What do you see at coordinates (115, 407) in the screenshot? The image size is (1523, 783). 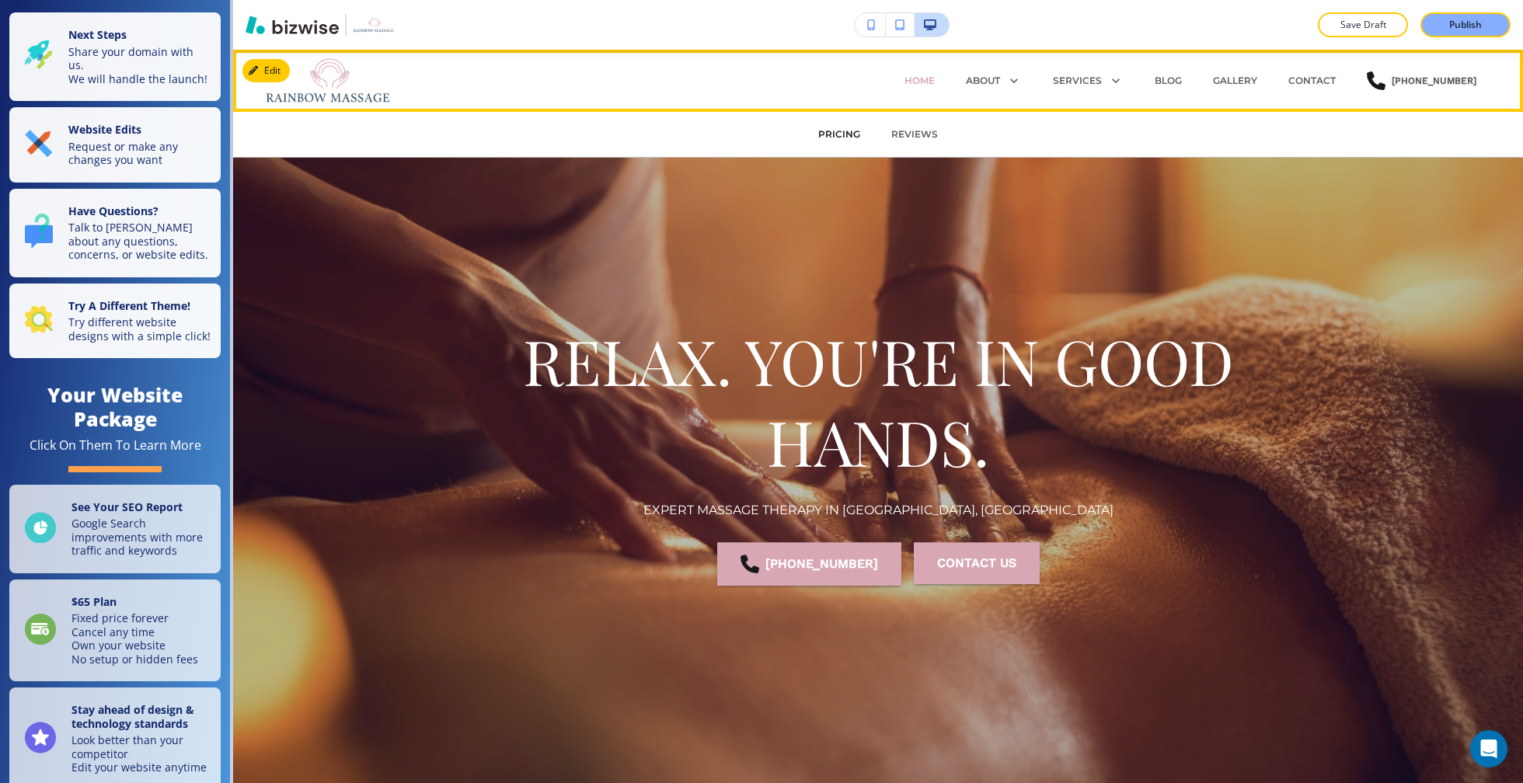 I see `h4: Your Website Package` at bounding box center [115, 407].